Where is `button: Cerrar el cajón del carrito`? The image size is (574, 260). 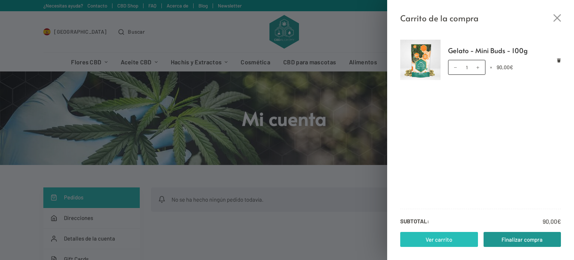
button: Cerrar el cajón del carrito is located at coordinates (557, 18).